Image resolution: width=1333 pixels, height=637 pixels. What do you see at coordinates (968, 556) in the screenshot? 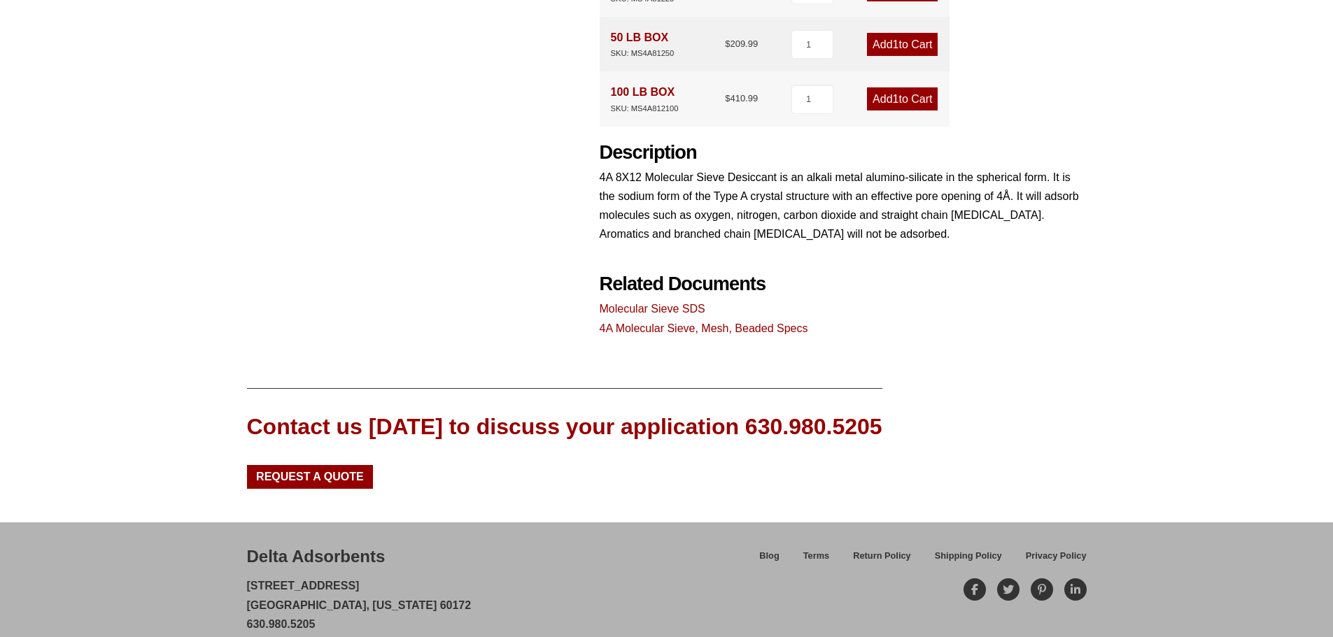
I see `span: Shipping Policy` at bounding box center [968, 556].